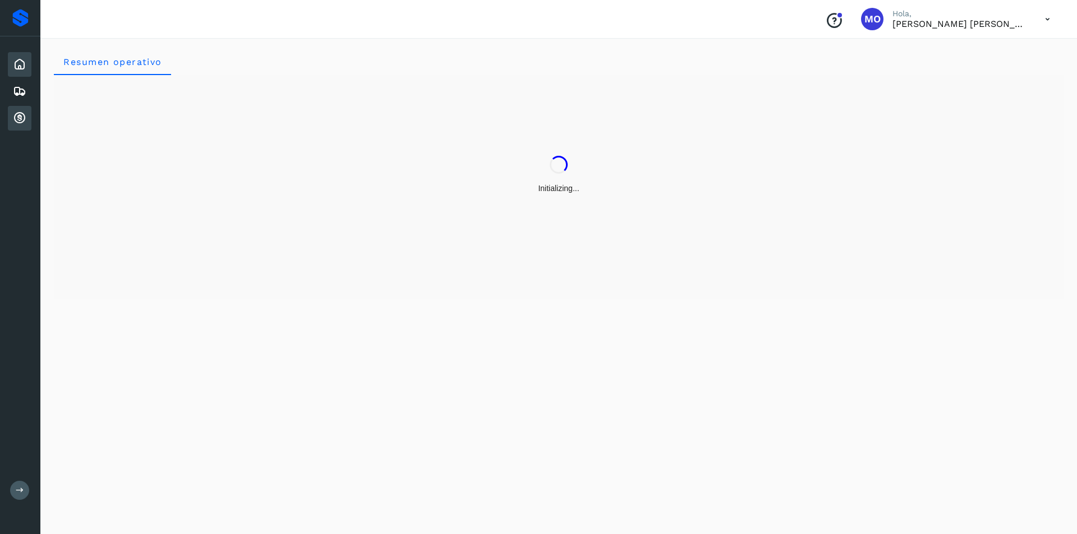 The image size is (1077, 534). Describe the element at coordinates (20, 91) in the screenshot. I see `div: Embarques` at that location.